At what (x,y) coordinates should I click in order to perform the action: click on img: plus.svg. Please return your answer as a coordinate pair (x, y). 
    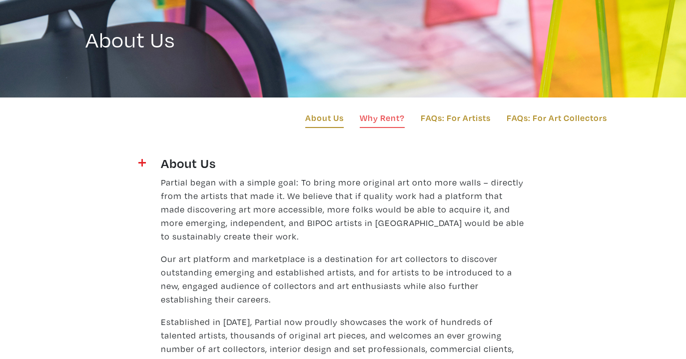
    Looking at the image, I should click on (142, 162).